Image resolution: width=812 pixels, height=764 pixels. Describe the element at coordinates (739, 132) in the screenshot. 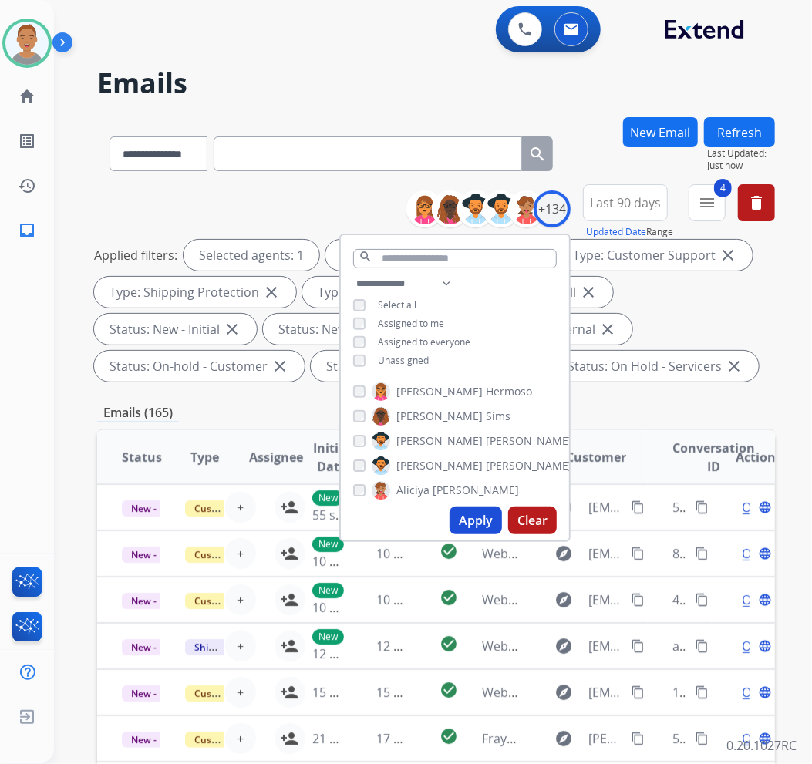

I see `button: Refresh` at that location.